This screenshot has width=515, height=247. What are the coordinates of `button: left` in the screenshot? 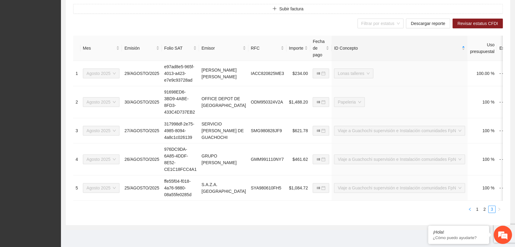 It's located at (469, 209).